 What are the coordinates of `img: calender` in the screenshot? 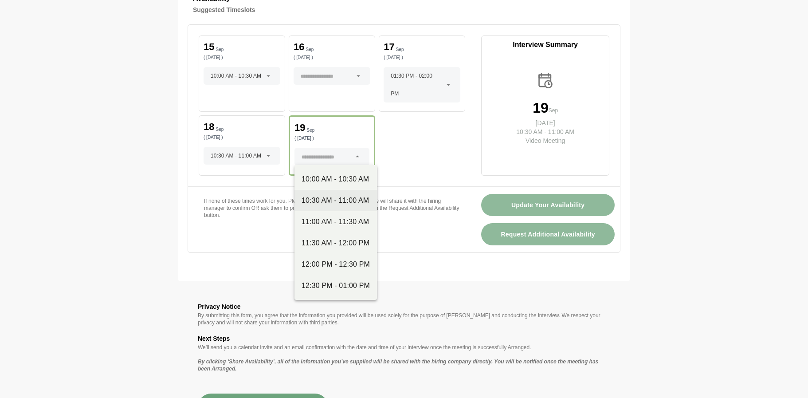 It's located at (545, 81).